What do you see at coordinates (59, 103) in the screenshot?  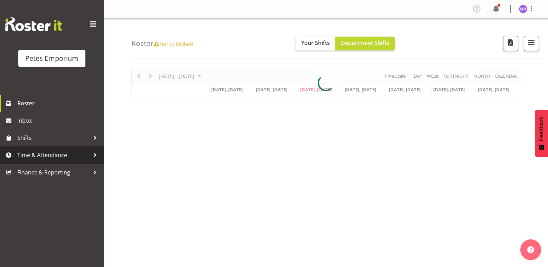 I see `span: Roster` at bounding box center [59, 103].